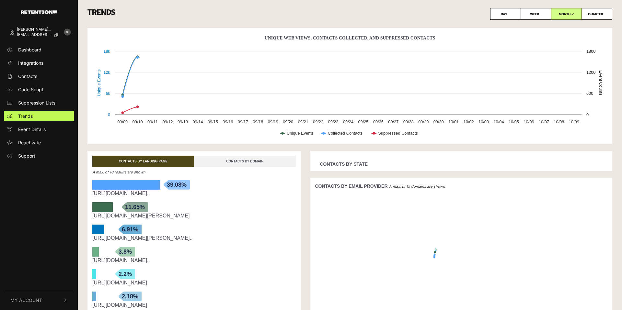 The image size is (622, 310). What do you see at coordinates (423, 122) in the screenshot?
I see `text: 09/29` at bounding box center [423, 122].